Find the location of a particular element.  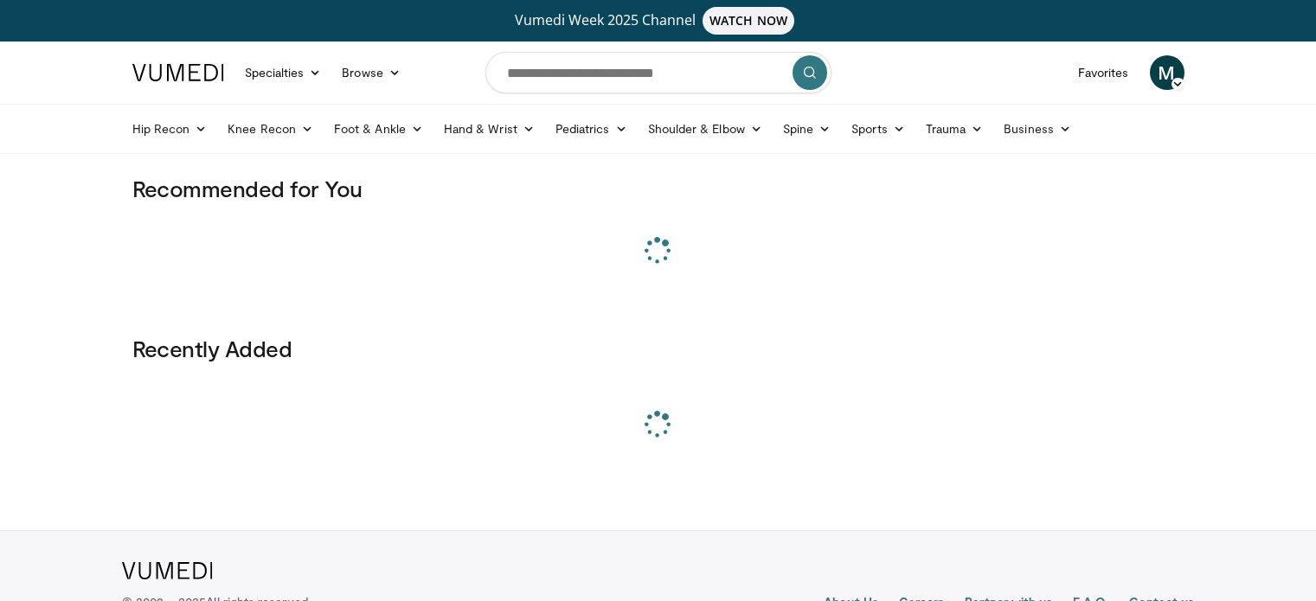

a: Shoulder & Elbow is located at coordinates (705, 129).